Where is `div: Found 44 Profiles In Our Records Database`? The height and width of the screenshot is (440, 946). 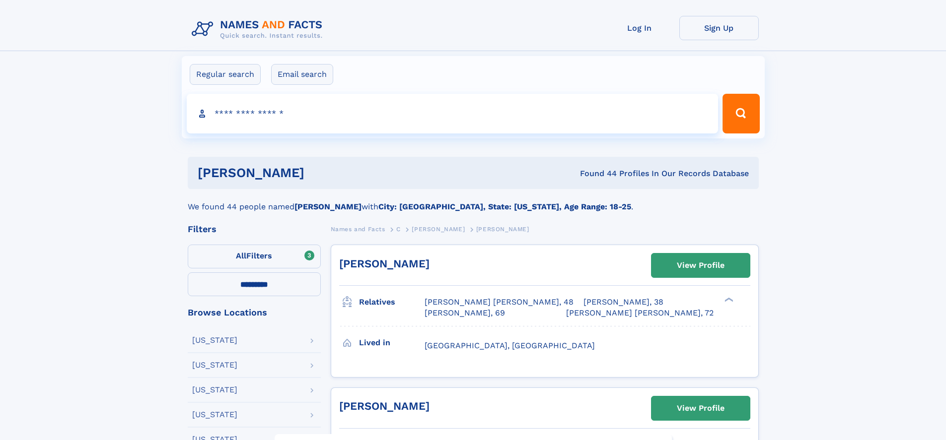
div: Found 44 Profiles In Our Records Database is located at coordinates (595, 174).